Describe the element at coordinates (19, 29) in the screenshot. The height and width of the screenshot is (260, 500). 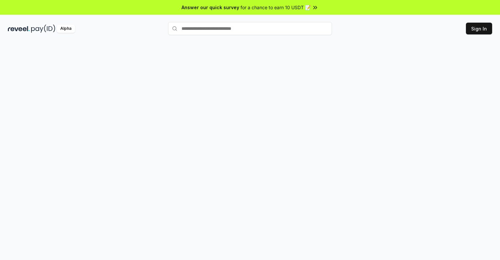
I see `img: reveel_dark` at that location.